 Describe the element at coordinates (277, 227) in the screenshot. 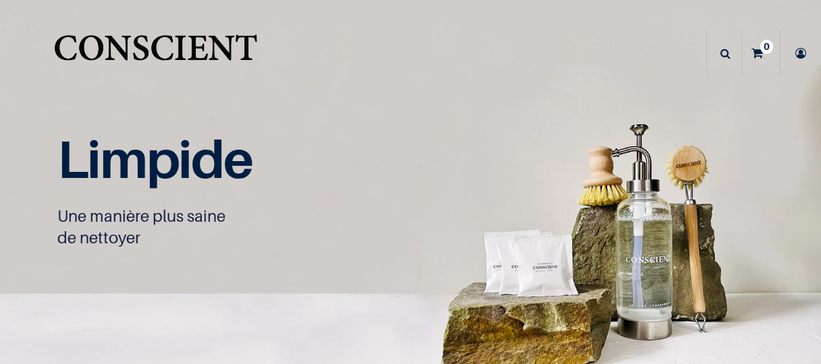

I see `p: Une manière plus saine de nettoyer` at that location.